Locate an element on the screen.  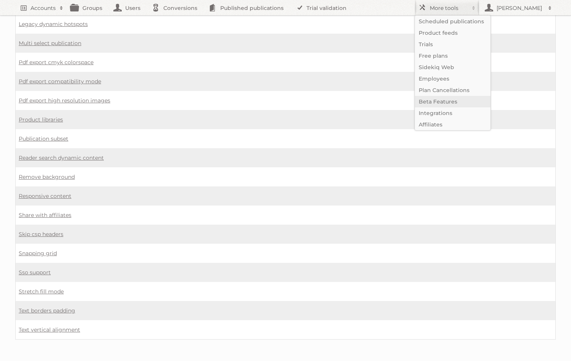
a: Sso support is located at coordinates (35, 272).